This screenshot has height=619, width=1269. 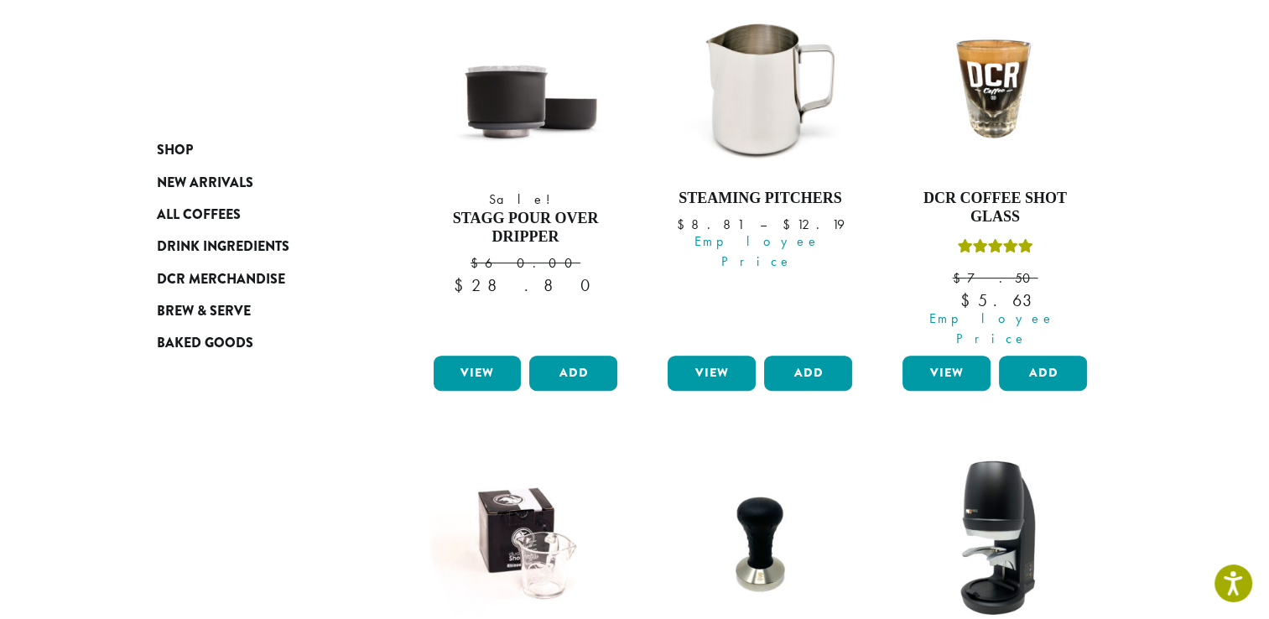 What do you see at coordinates (526, 200) in the screenshot?
I see `span: Sale!` at bounding box center [526, 200].